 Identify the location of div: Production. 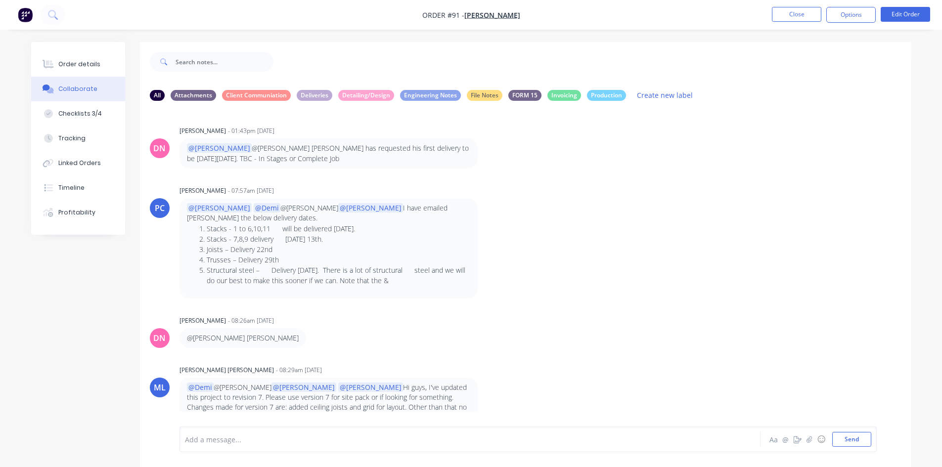
(606, 95).